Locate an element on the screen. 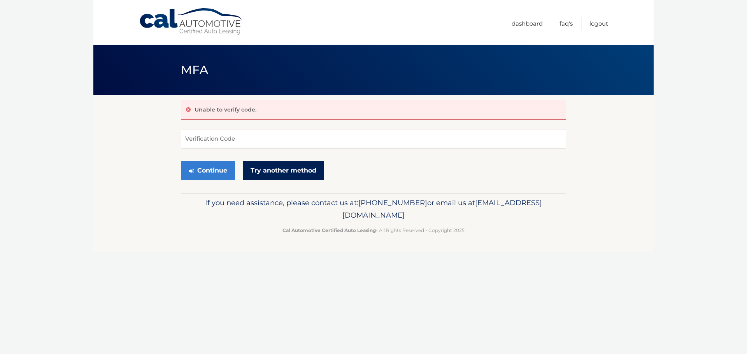 The width and height of the screenshot is (747, 354). a: Dashboard is located at coordinates (527, 23).